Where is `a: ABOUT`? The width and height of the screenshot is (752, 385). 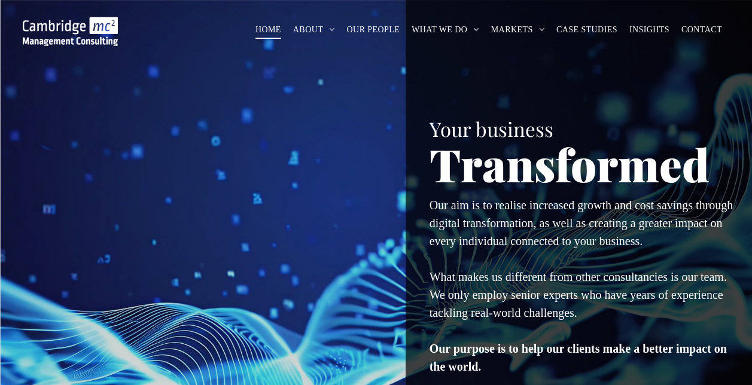 a: ABOUT is located at coordinates (314, 29).